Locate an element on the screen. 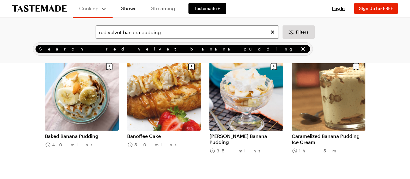 The width and height of the screenshot is (410, 179). button: Cooking is located at coordinates (92, 8).